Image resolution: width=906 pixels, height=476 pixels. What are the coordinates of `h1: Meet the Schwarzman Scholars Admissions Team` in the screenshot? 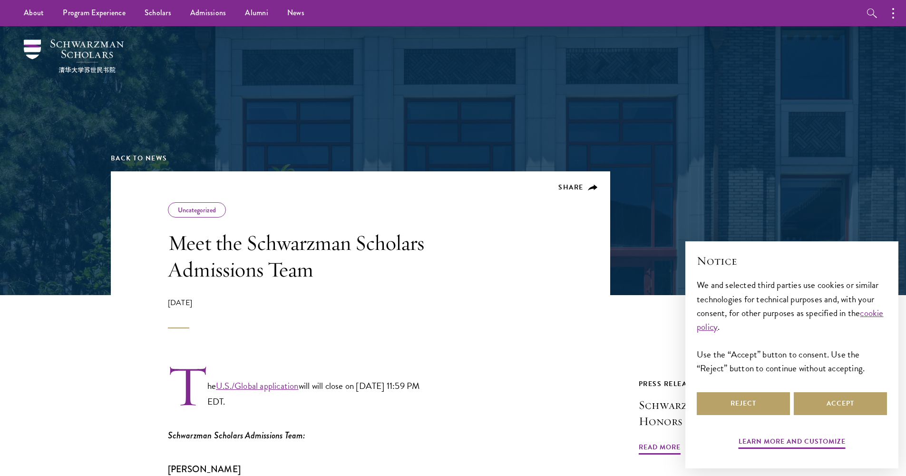 It's located at (303, 256).